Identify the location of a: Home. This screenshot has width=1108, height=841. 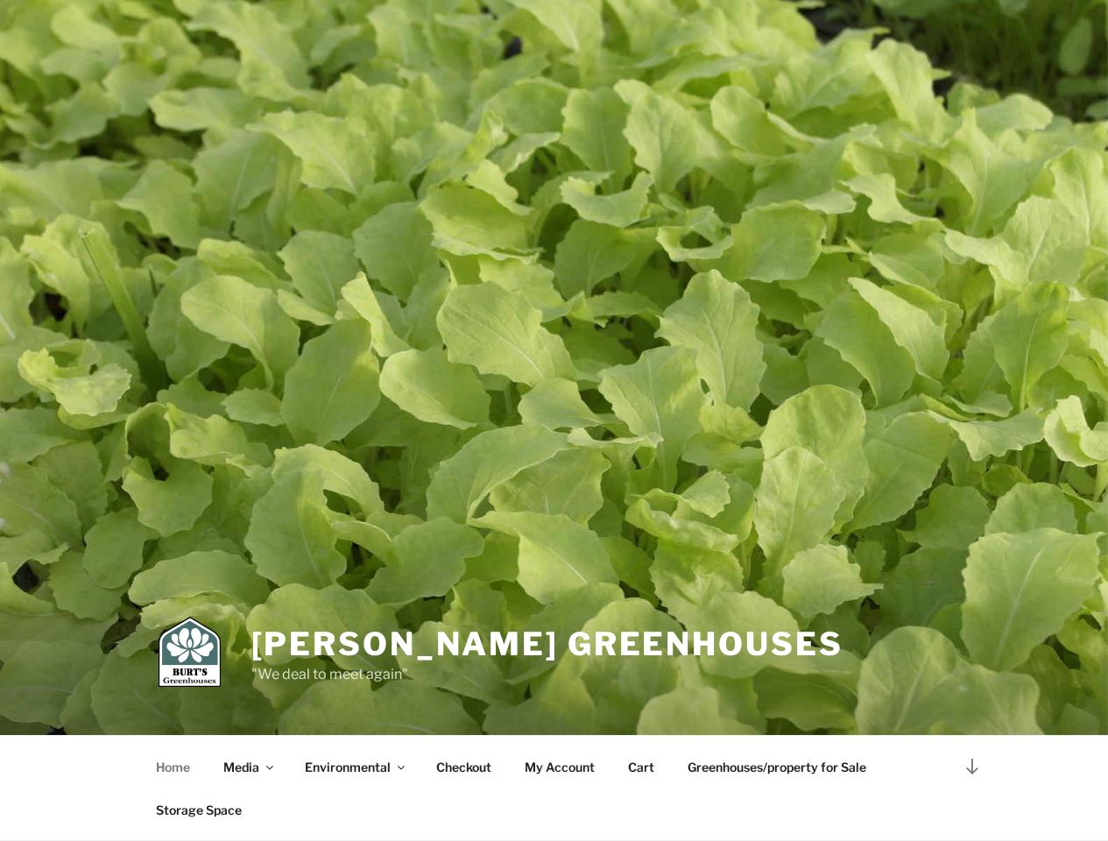
(173, 766).